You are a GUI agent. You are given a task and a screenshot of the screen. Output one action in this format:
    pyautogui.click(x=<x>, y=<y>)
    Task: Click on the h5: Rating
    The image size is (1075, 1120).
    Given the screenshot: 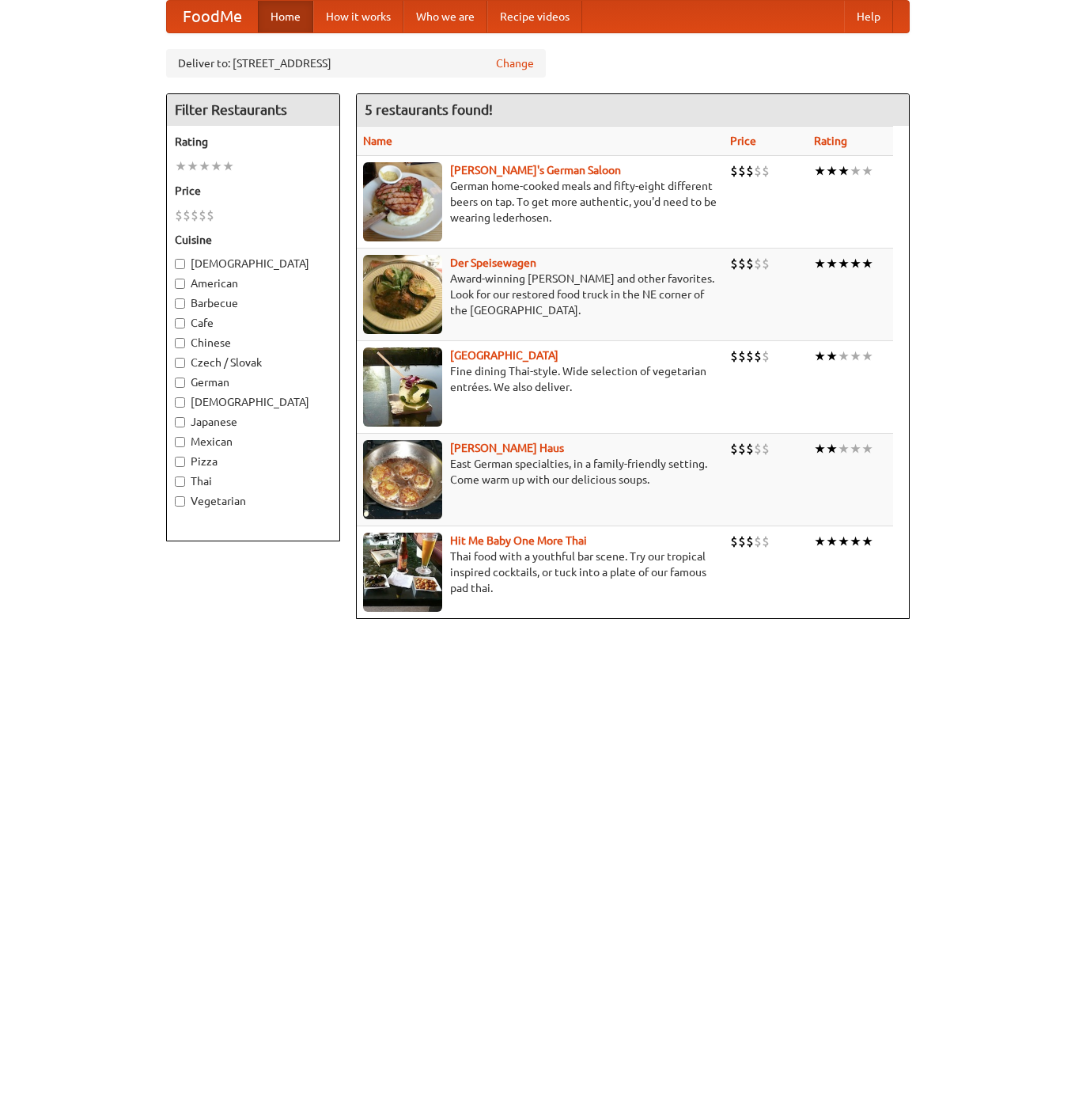 What is the action you would take?
    pyautogui.click(x=253, y=141)
    